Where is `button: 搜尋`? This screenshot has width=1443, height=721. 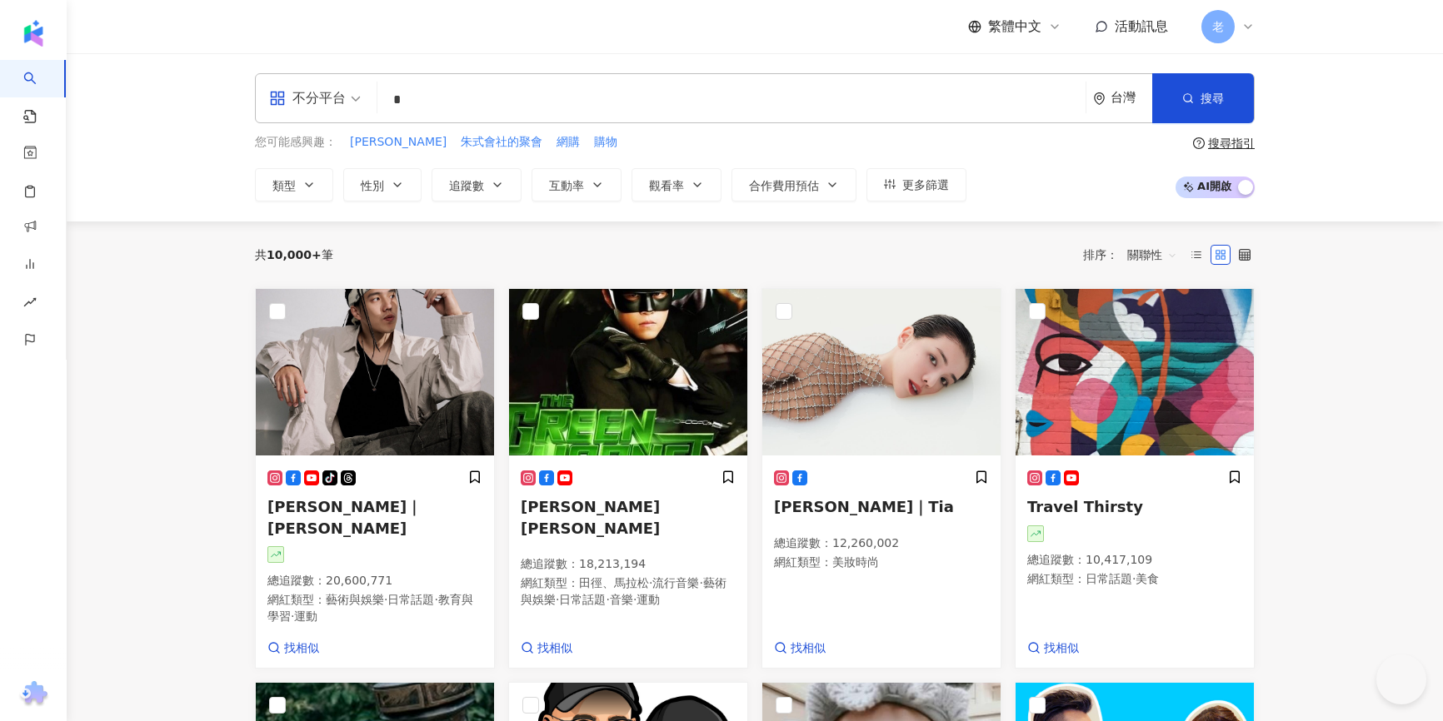 button: 搜尋 is located at coordinates (1203, 98).